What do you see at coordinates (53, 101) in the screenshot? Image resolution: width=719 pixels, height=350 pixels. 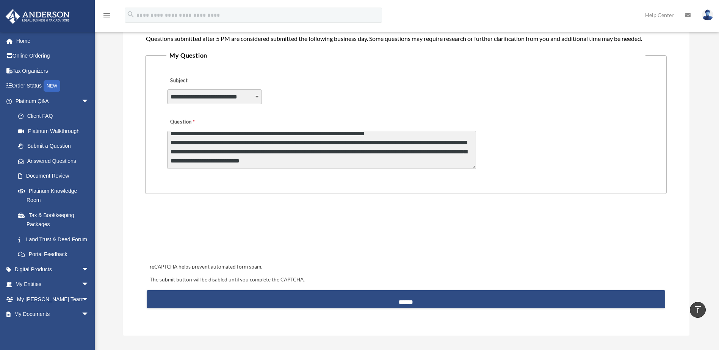 I see `a: Platinum Q&Aarrow_drop_down` at bounding box center [53, 101].